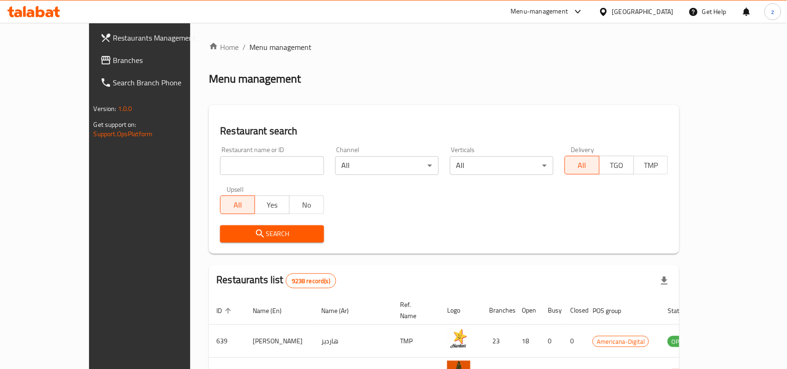 Image resolution: width=787 pixels, height=369 pixels. What do you see at coordinates (311, 281) in the screenshot?
I see `div: Total records count` at bounding box center [311, 281].